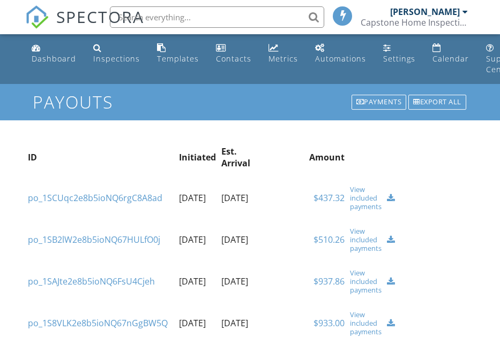 This screenshot has width=500, height=353. I want to click on a: Metrics, so click(283, 54).